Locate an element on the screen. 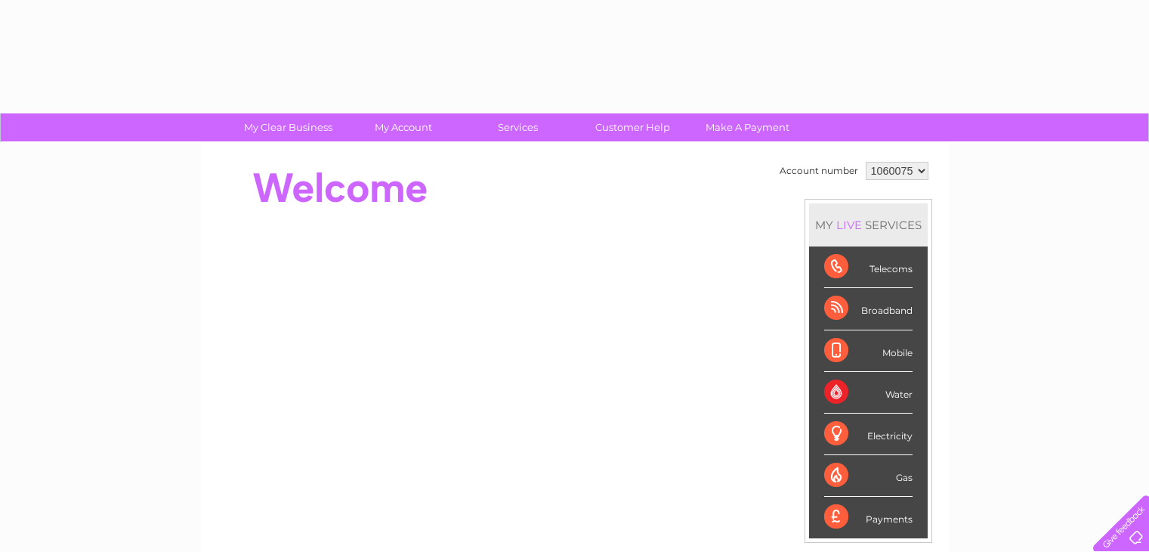  div: Gas is located at coordinates (868, 475).